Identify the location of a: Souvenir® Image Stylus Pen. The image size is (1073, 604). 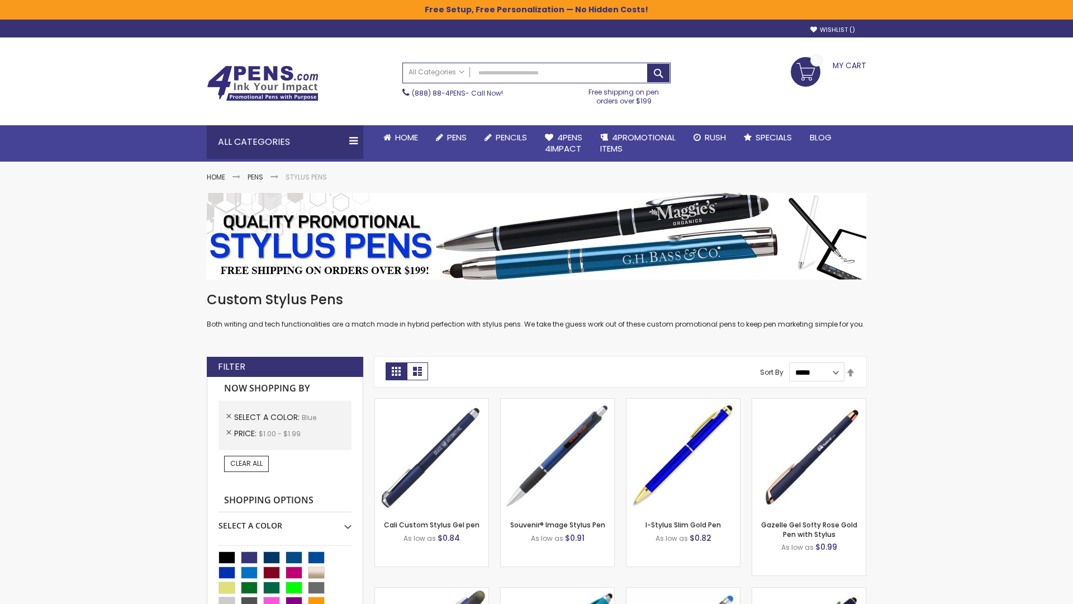
(558, 524).